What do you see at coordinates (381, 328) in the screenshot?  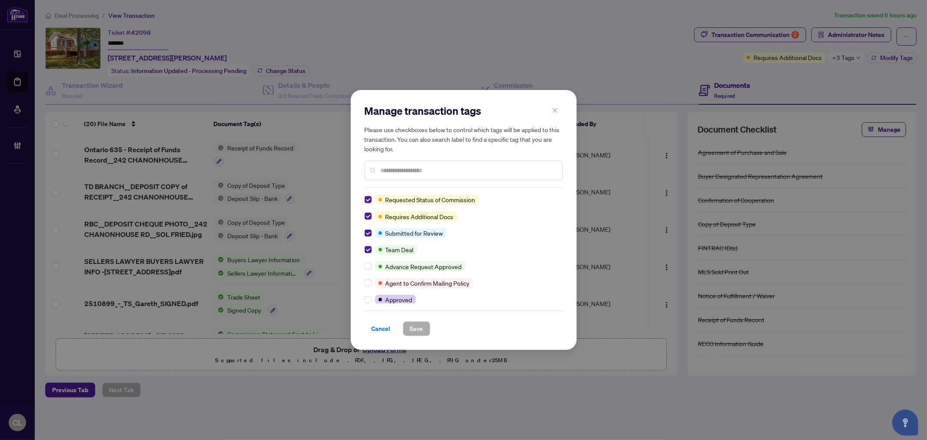 I see `span: Cancel` at bounding box center [381, 328].